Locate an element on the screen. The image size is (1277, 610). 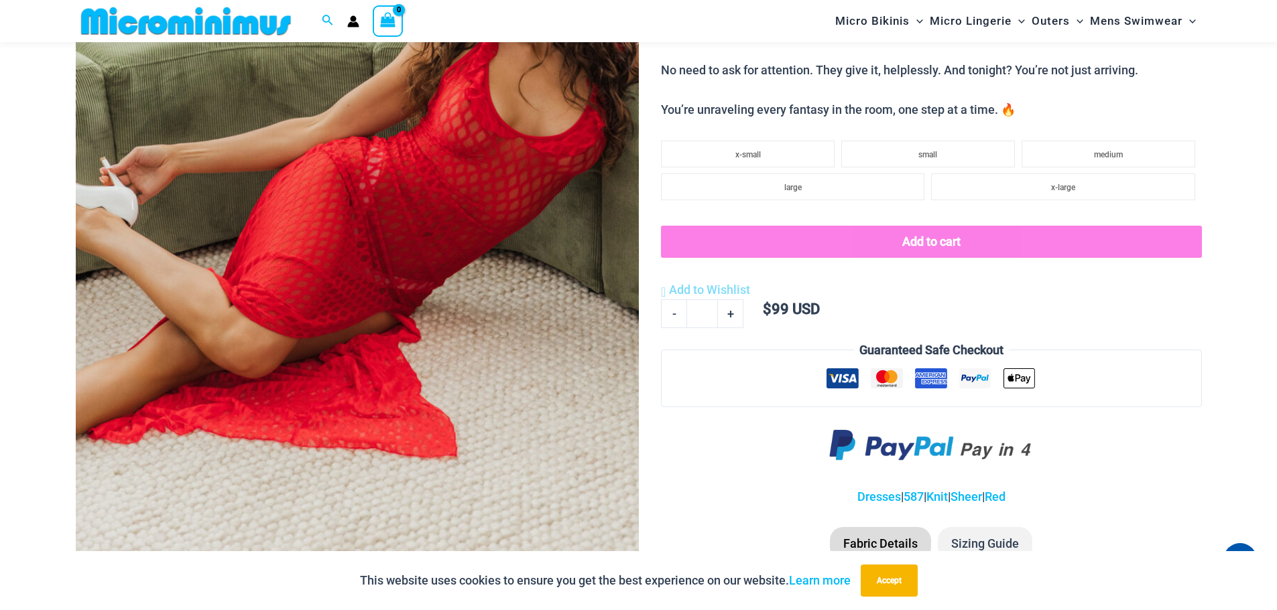
a: Sheer is located at coordinates (966, 497).